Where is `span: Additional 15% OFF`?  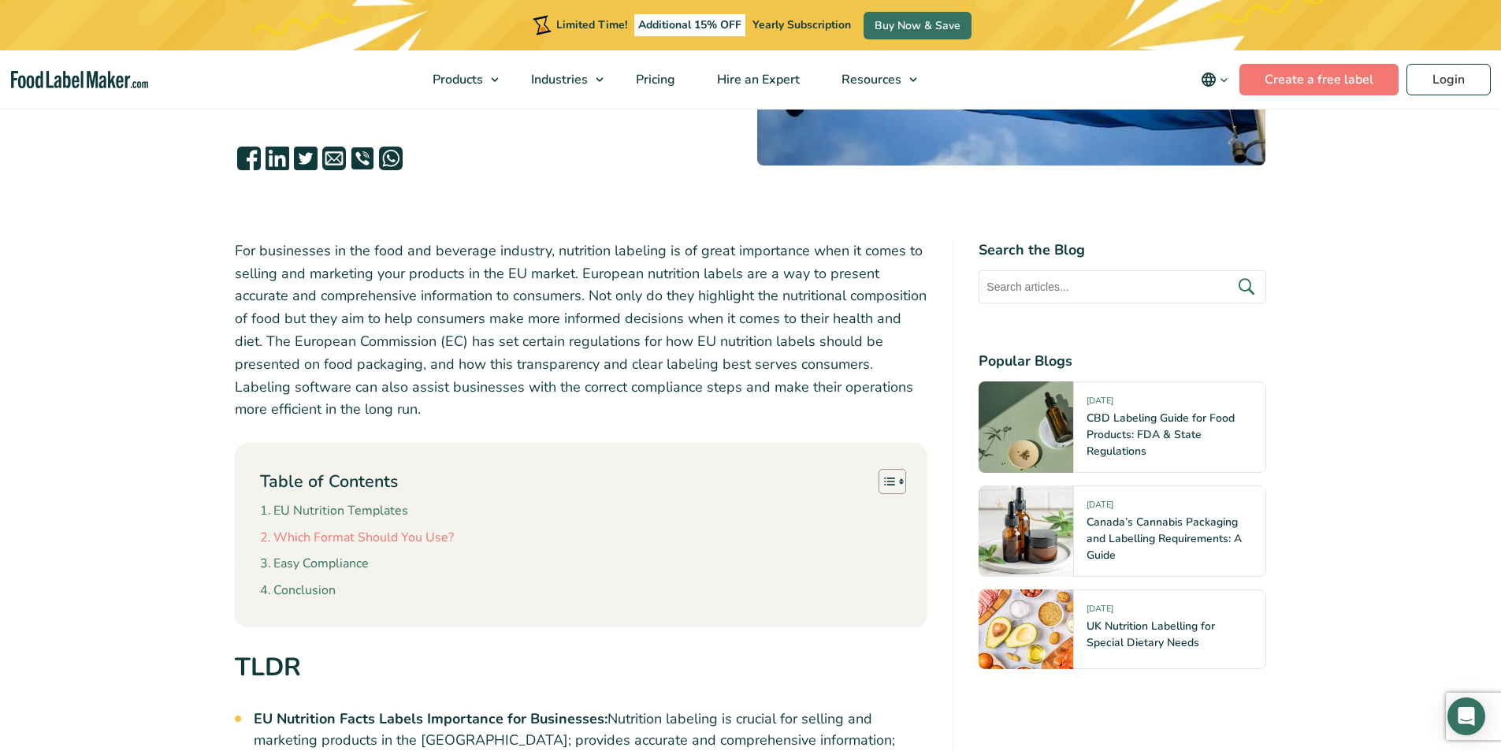 span: Additional 15% OFF is located at coordinates (689, 25).